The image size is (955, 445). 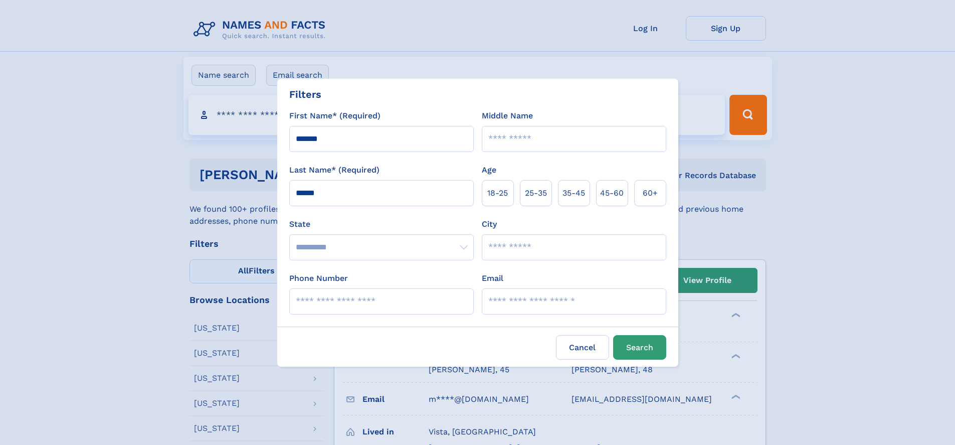 I want to click on div: Filters, so click(x=305, y=94).